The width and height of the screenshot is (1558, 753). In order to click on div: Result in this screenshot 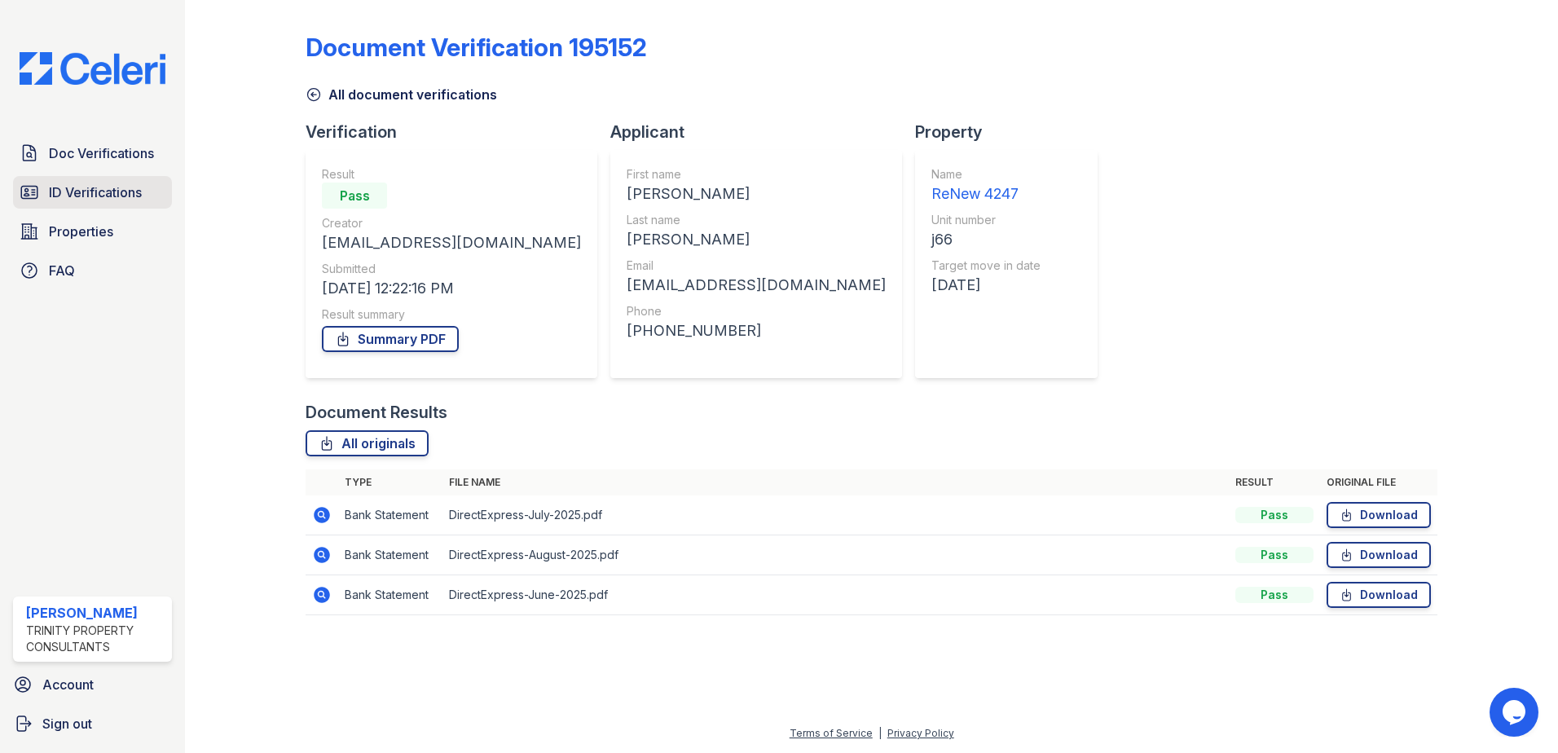, I will do `click(451, 174)`.